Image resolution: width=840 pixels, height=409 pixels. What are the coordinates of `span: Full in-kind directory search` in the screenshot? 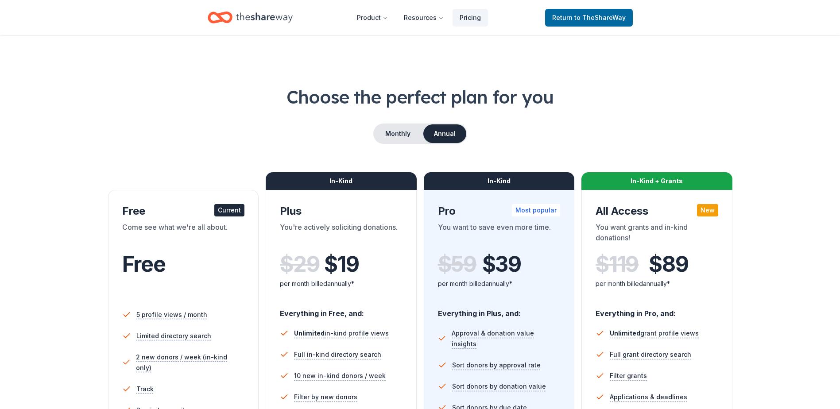 It's located at (337, 355).